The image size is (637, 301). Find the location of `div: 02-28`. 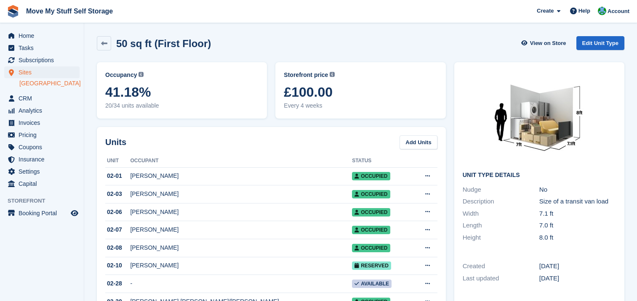

div: 02-28 is located at coordinates (117, 284).